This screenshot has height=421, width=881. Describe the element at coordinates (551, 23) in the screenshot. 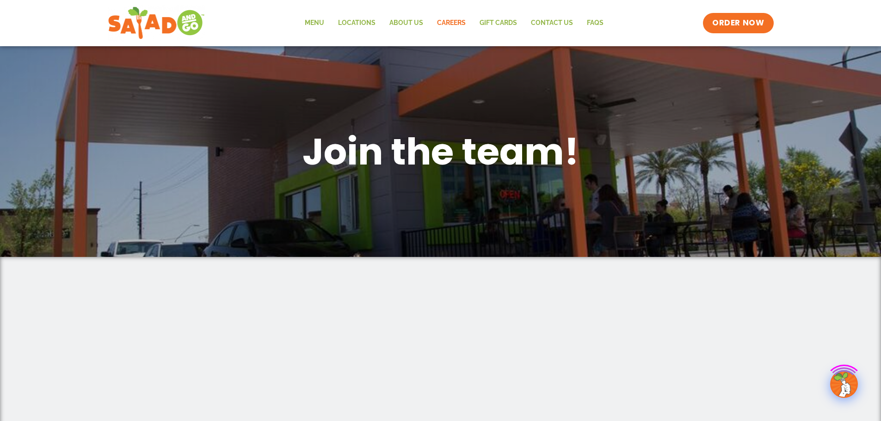

I see `a: Contact Us` at that location.